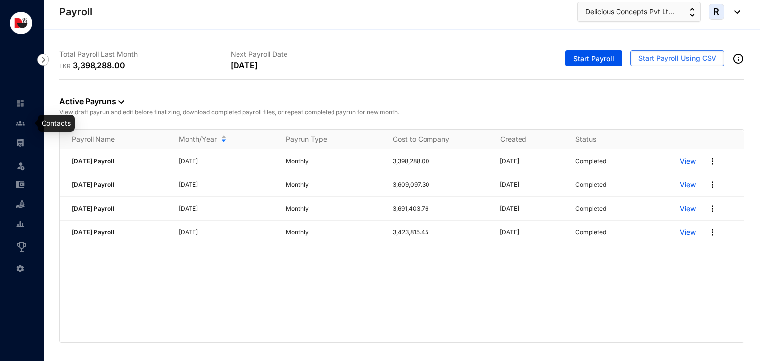 The height and width of the screenshot is (361, 760). What do you see at coordinates (20, 103) in the screenshot?
I see `img: home-unselected.a29eae3204392db15eaf.svg` at bounding box center [20, 103].